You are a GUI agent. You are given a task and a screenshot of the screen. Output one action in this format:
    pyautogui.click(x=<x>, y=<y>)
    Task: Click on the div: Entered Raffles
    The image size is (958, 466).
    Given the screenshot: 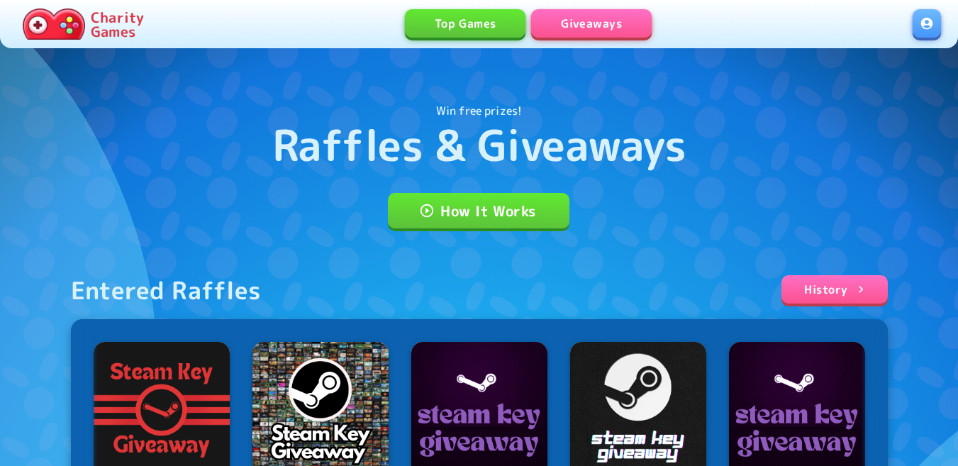 What is the action you would take?
    pyautogui.click(x=166, y=290)
    